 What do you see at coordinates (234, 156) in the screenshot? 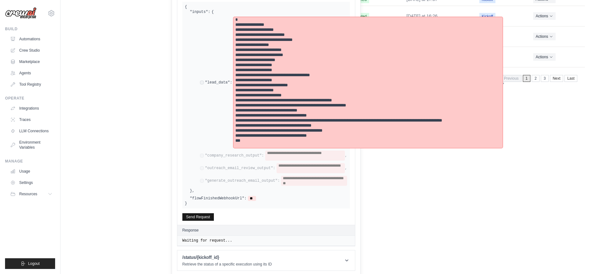
I see `label: "company_research_output":` at bounding box center [234, 156].